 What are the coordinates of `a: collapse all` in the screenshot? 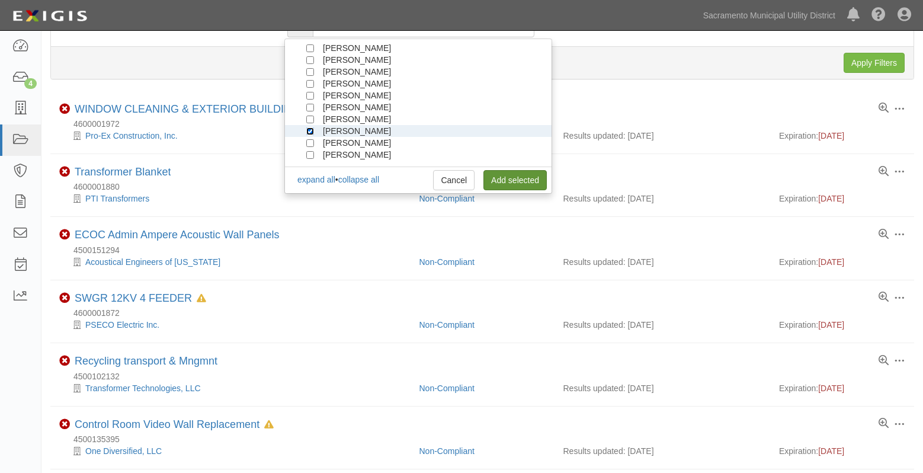 It's located at (358, 180).